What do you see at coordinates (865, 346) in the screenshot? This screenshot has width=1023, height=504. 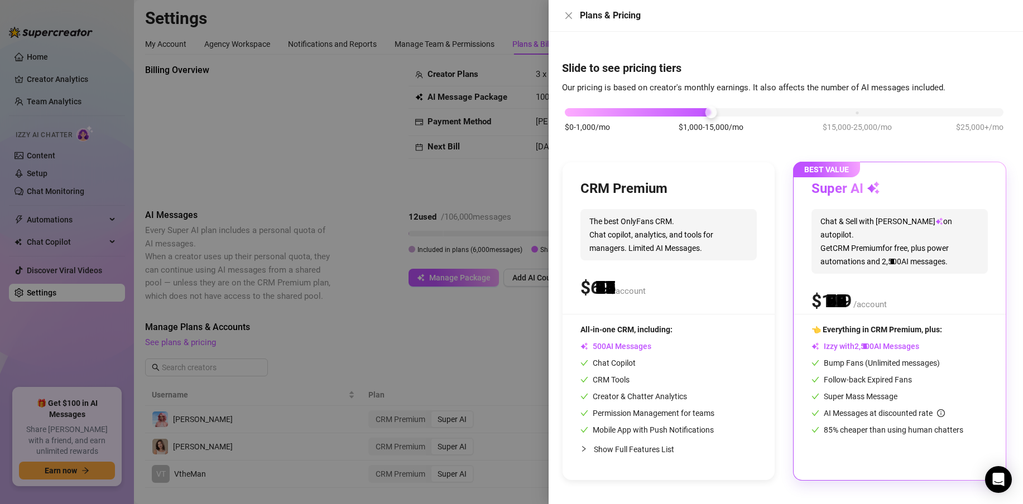 I see `span: Izzy with AI Messages` at bounding box center [865, 346].